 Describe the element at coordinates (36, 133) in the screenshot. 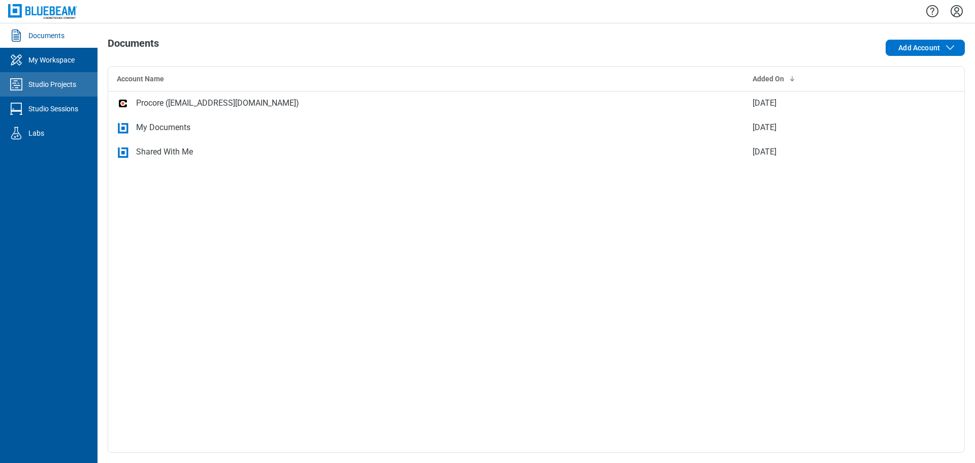

I see `div: Labs` at that location.